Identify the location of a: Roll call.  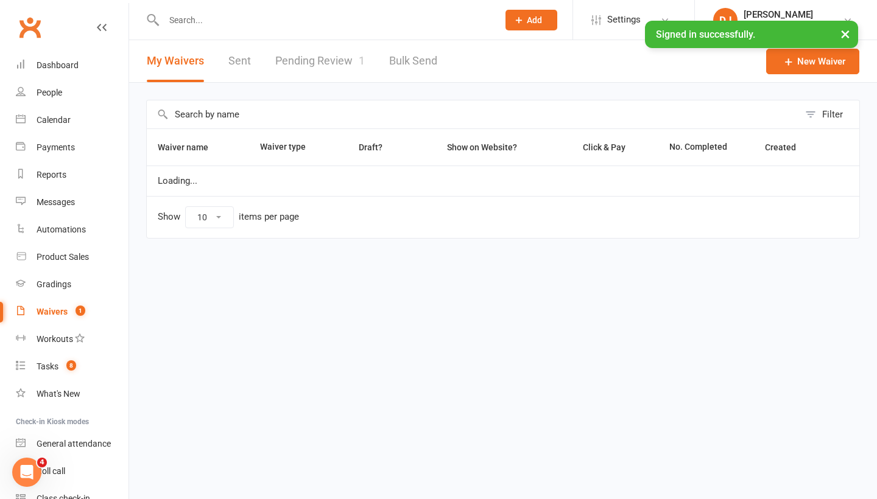
(72, 471).